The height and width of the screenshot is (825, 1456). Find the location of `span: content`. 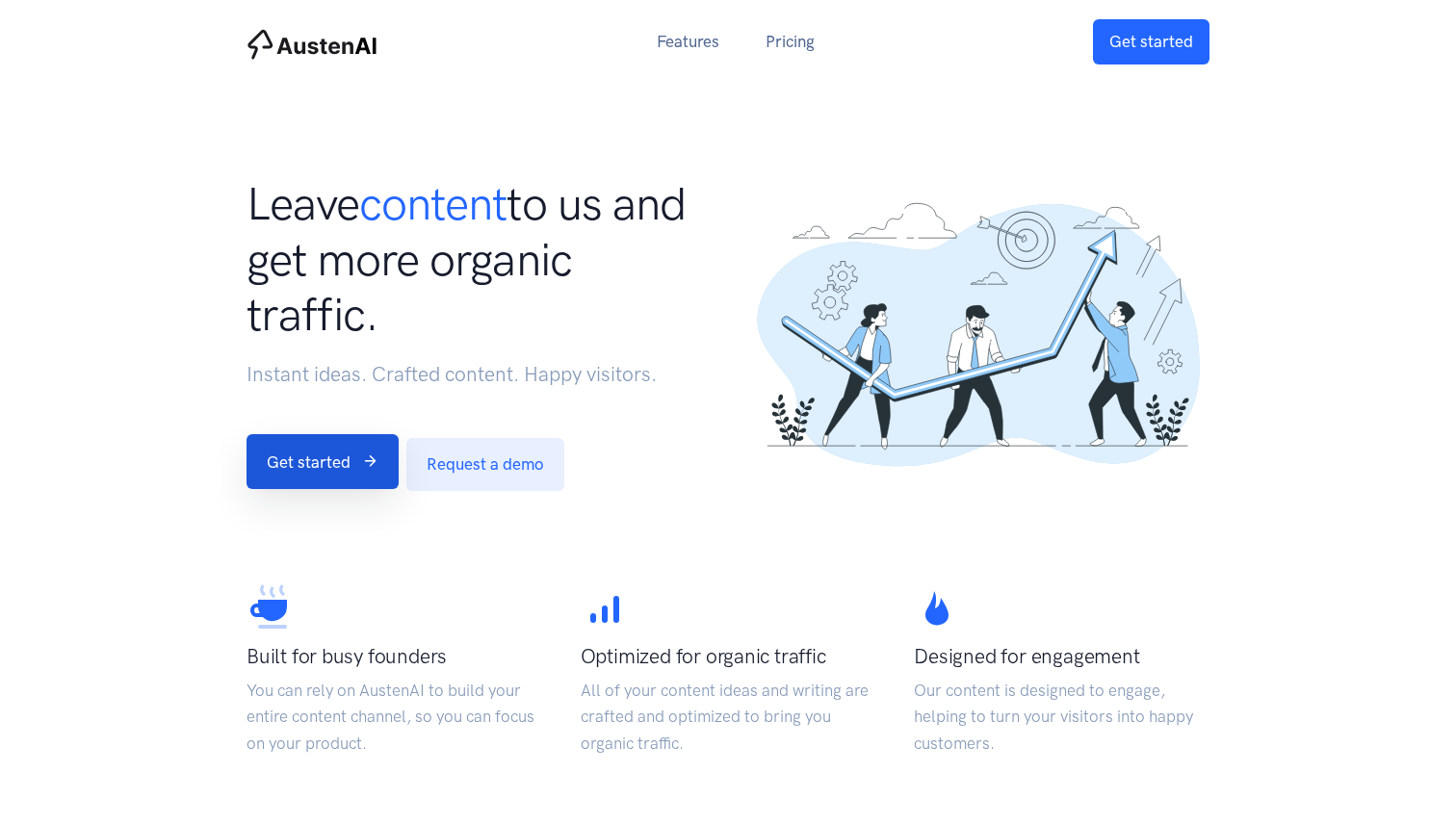

span: content is located at coordinates (432, 204).